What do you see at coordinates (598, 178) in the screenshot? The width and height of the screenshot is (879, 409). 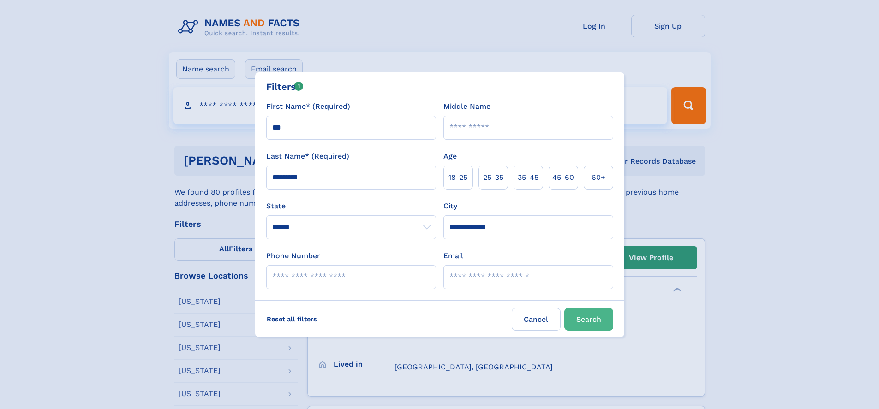 I see `span: 60+` at bounding box center [598, 178].